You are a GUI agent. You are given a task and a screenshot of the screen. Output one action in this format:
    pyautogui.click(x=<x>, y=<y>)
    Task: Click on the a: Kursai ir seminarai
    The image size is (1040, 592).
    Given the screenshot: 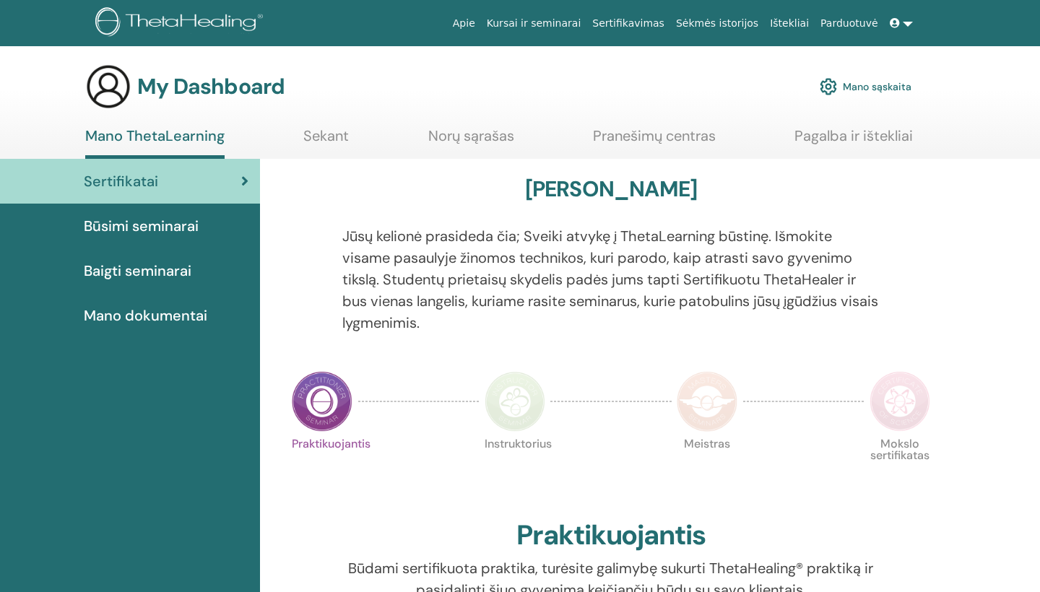 What is the action you would take?
    pyautogui.click(x=533, y=23)
    